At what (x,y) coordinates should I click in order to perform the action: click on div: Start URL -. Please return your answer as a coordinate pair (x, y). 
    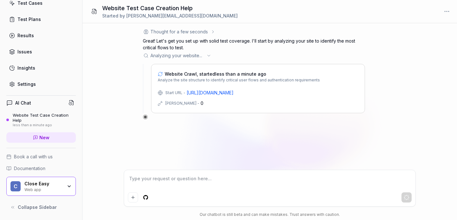
    Looking at the image, I should click on (175, 93).